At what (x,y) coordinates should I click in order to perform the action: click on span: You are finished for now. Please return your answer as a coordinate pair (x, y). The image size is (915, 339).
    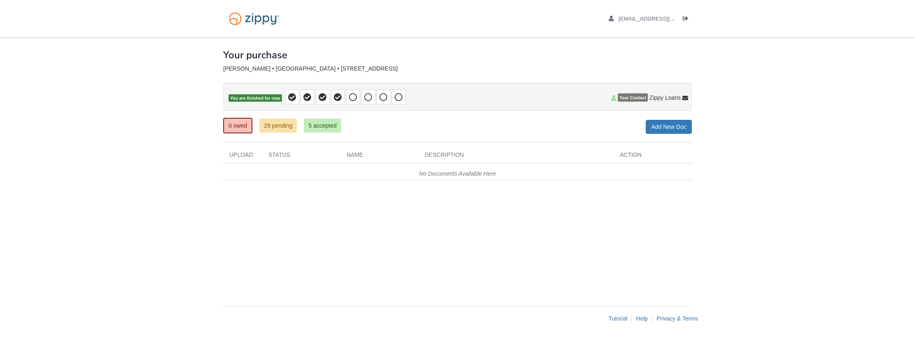
    Looking at the image, I should click on (255, 98).